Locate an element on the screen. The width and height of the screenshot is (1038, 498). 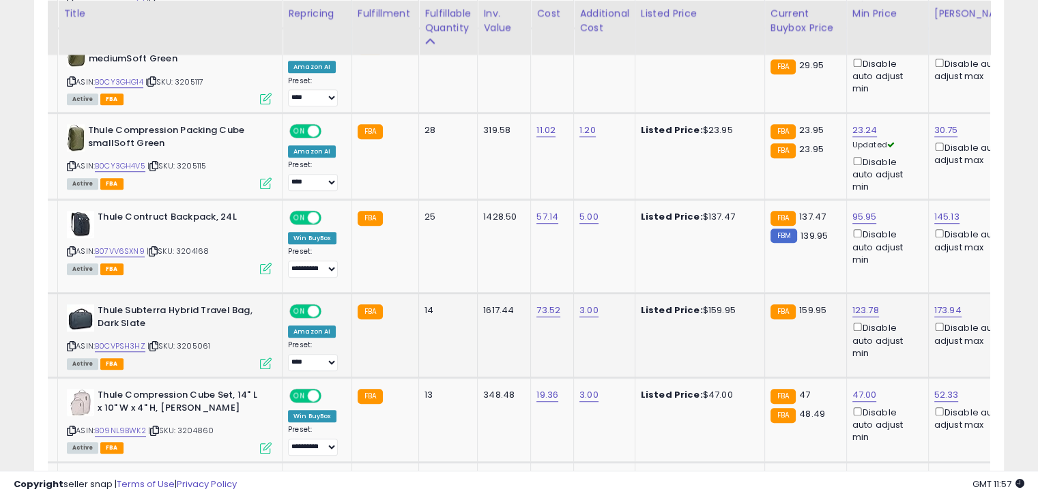
div: Additional Cost is located at coordinates (604, 21).